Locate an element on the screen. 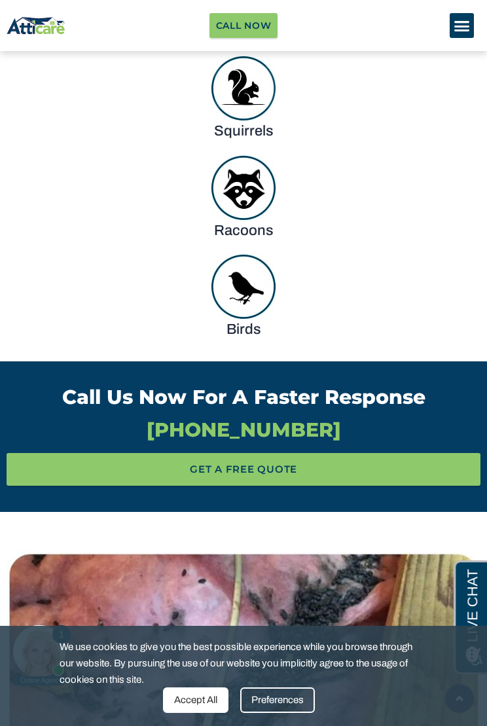  h4: Racoons is located at coordinates (243, 231).